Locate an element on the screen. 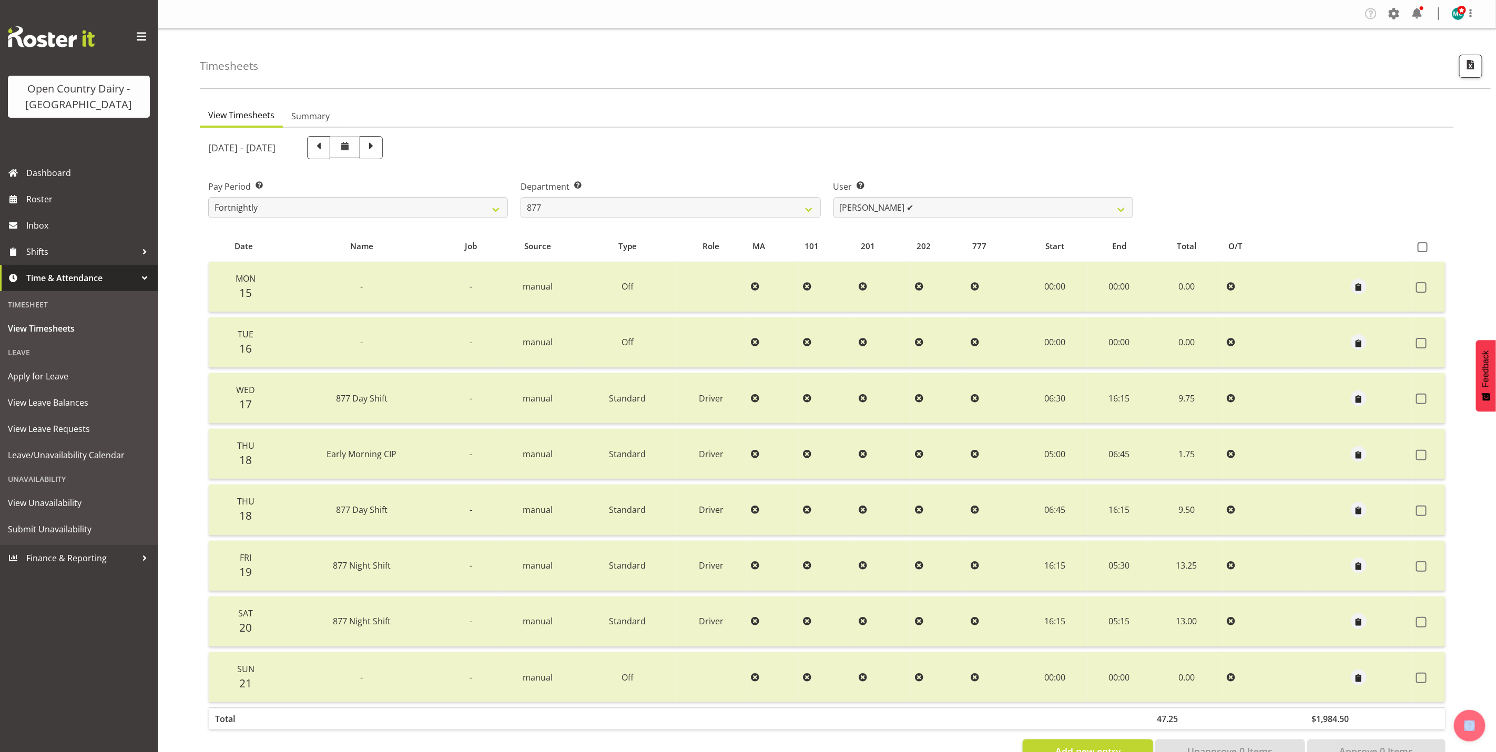  th: $1,984.50 is located at coordinates (1358, 719).